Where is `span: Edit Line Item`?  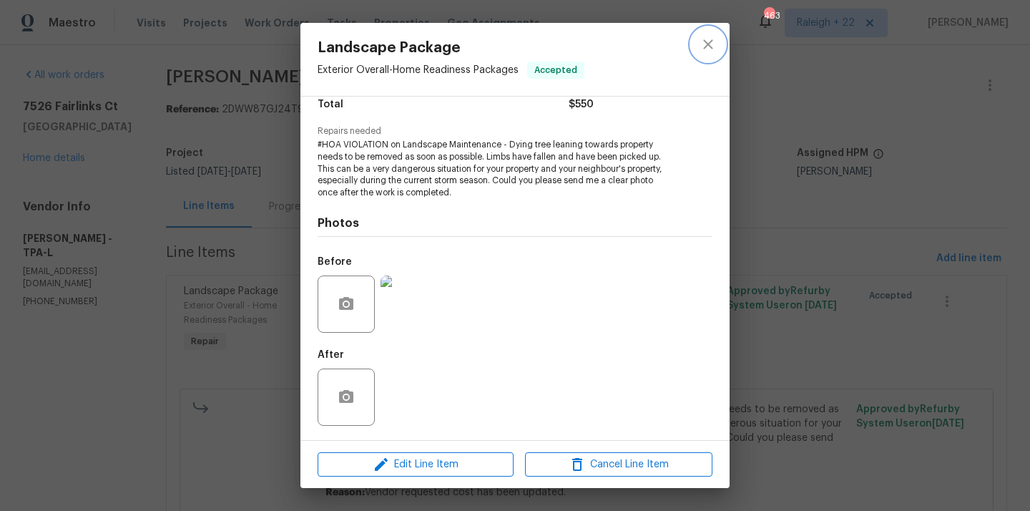 span: Edit Line Item is located at coordinates (415, 464).